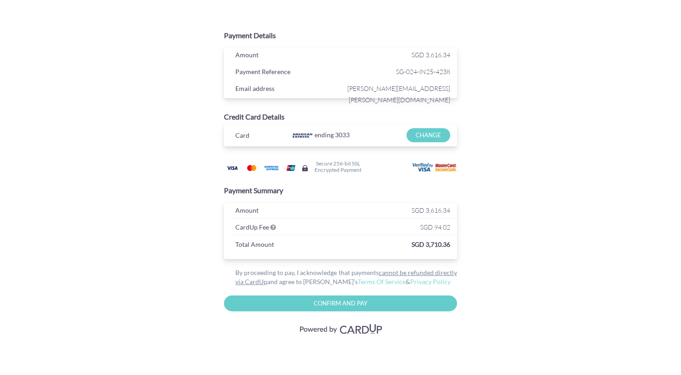  Describe the element at coordinates (430, 282) in the screenshot. I see `a: Privacy Policy` at that location.